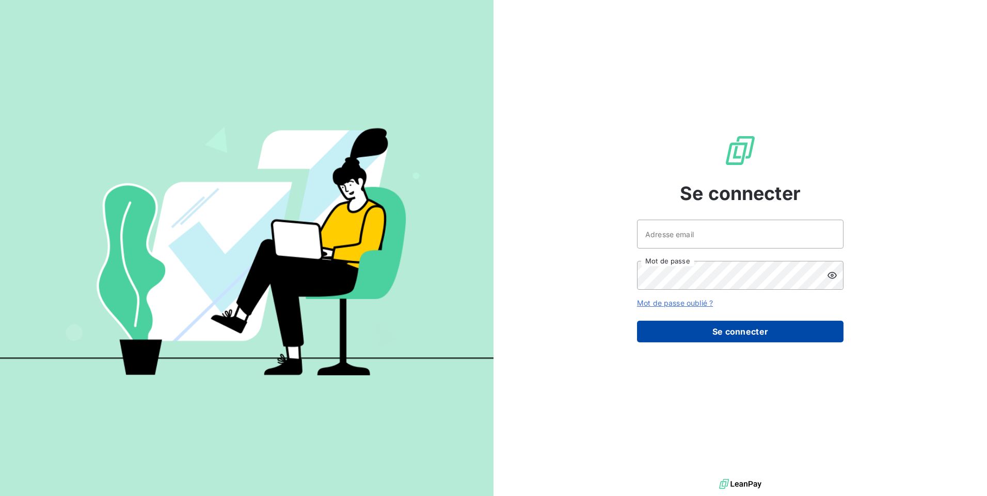 The width and height of the screenshot is (987, 496). Describe the element at coordinates (740, 485) in the screenshot. I see `img: logo` at that location.